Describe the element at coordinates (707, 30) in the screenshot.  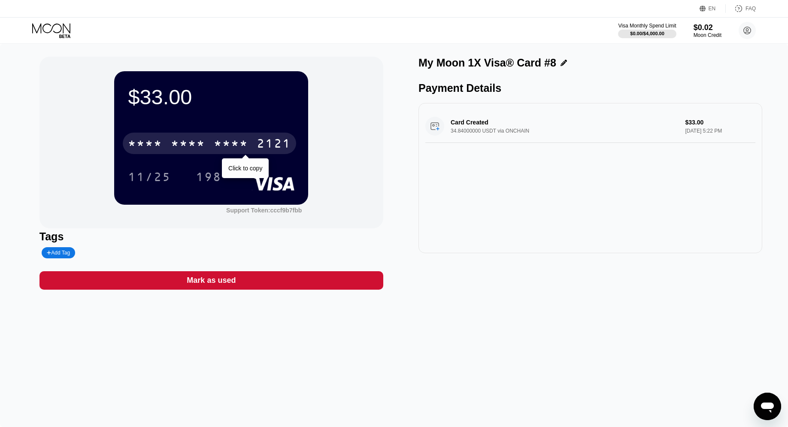
I see `div: $0.02Moon Credit` at that location.